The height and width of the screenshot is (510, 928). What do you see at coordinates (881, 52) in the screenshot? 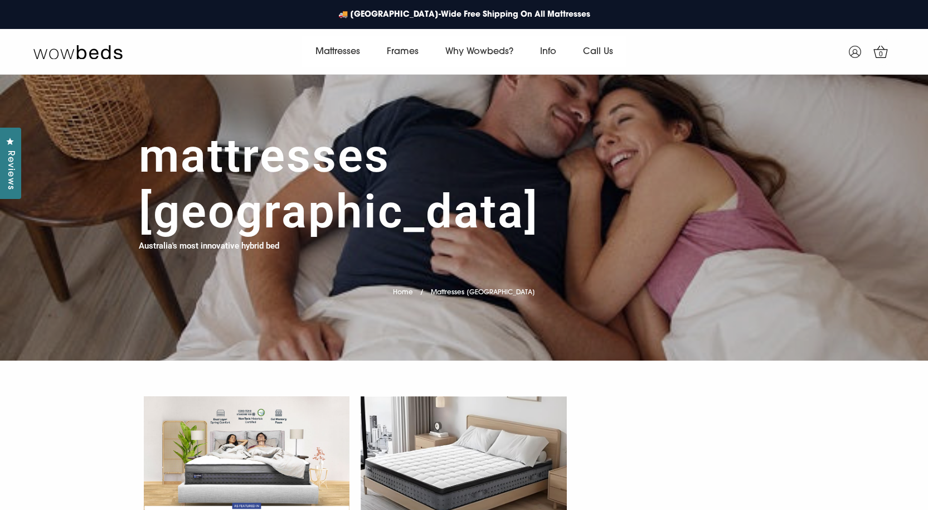
I see `a: 0` at bounding box center [881, 52].